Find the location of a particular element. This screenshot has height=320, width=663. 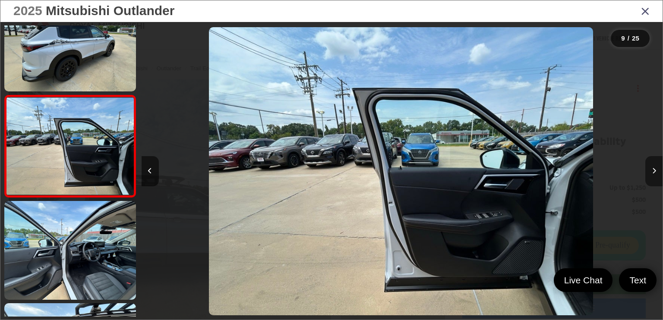

span: 2025 is located at coordinates (28, 10).